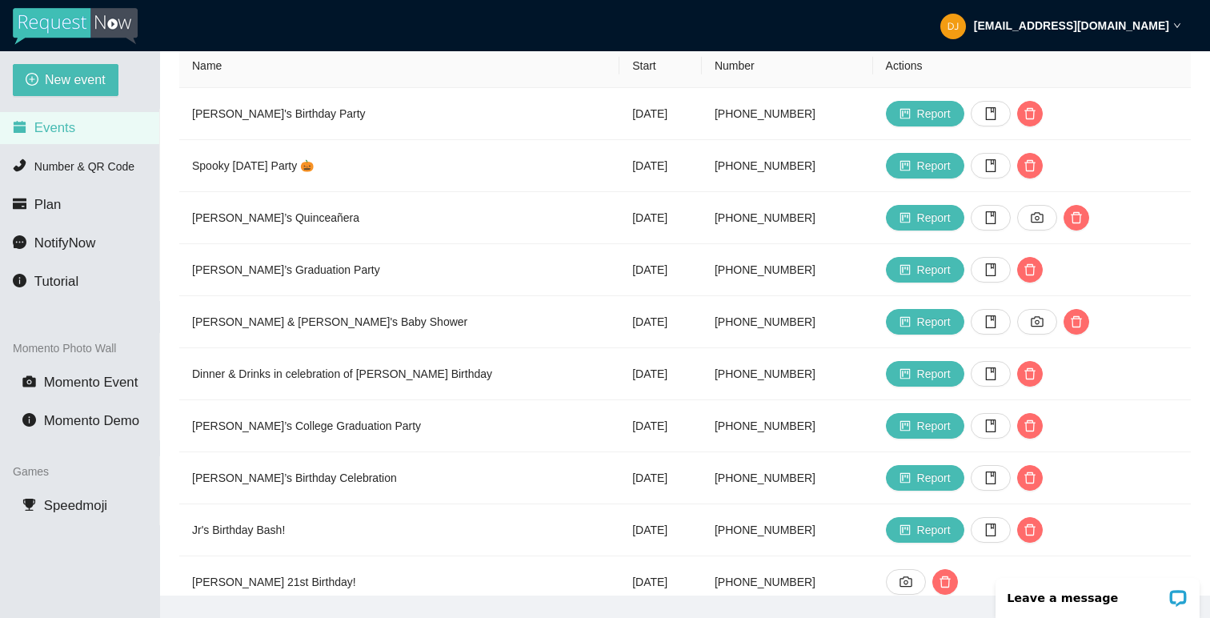  Describe the element at coordinates (56, 281) in the screenshot. I see `span: Tutorial` at that location.